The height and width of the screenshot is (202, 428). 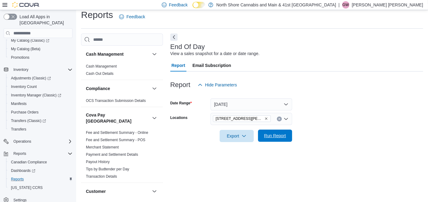 I want to click on span: Merchant Statement, so click(x=102, y=147).